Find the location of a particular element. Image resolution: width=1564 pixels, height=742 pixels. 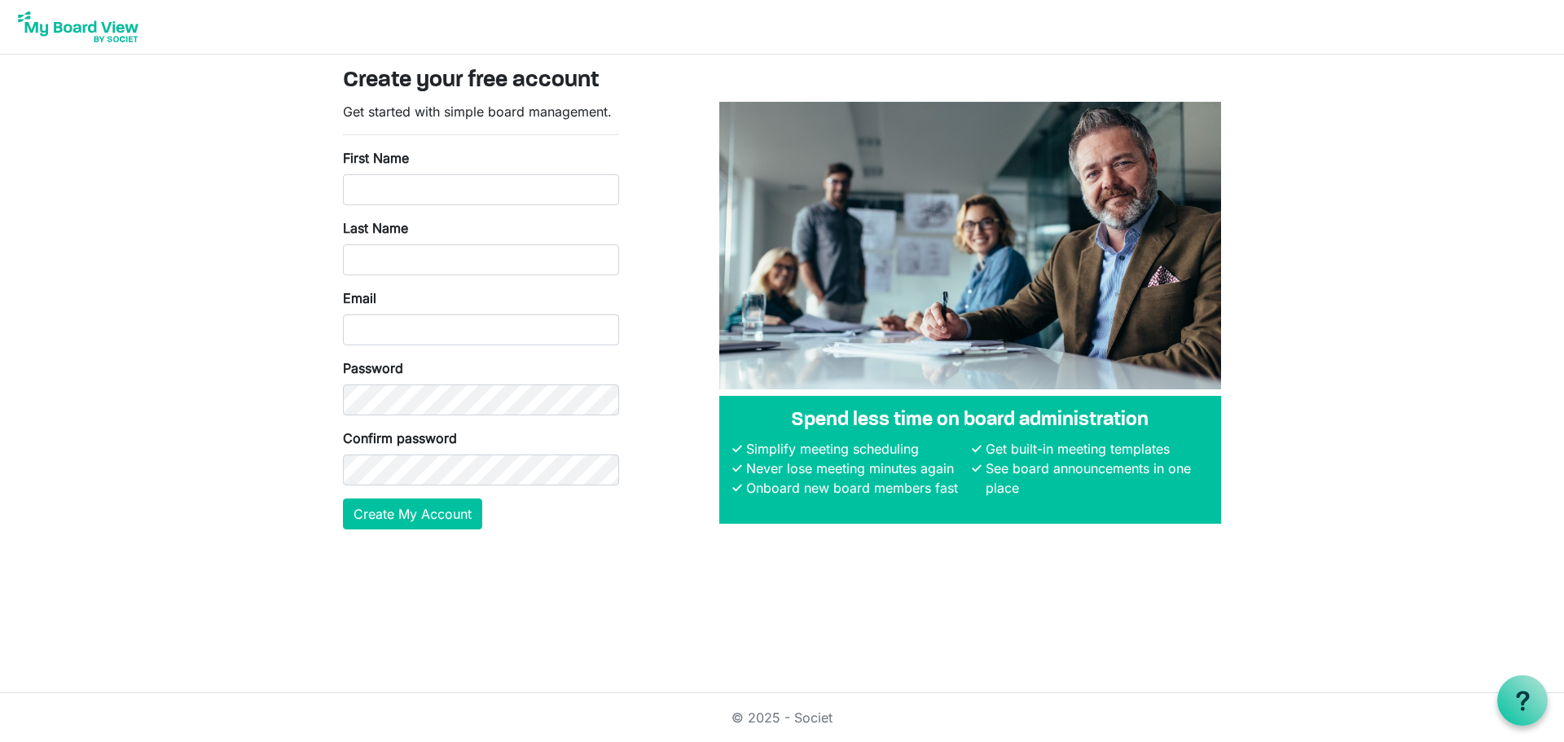

li: Onboard new board members fast is located at coordinates (855, 488).